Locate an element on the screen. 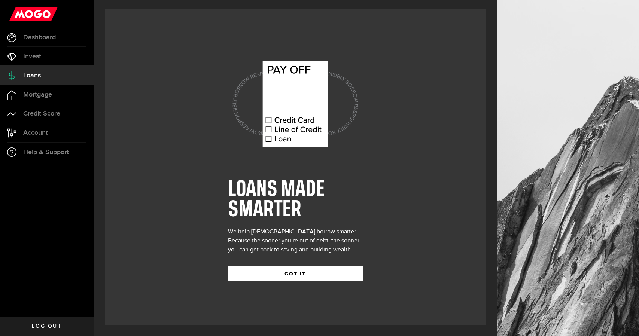 Image resolution: width=639 pixels, height=336 pixels. span: Log out is located at coordinates (46, 326).